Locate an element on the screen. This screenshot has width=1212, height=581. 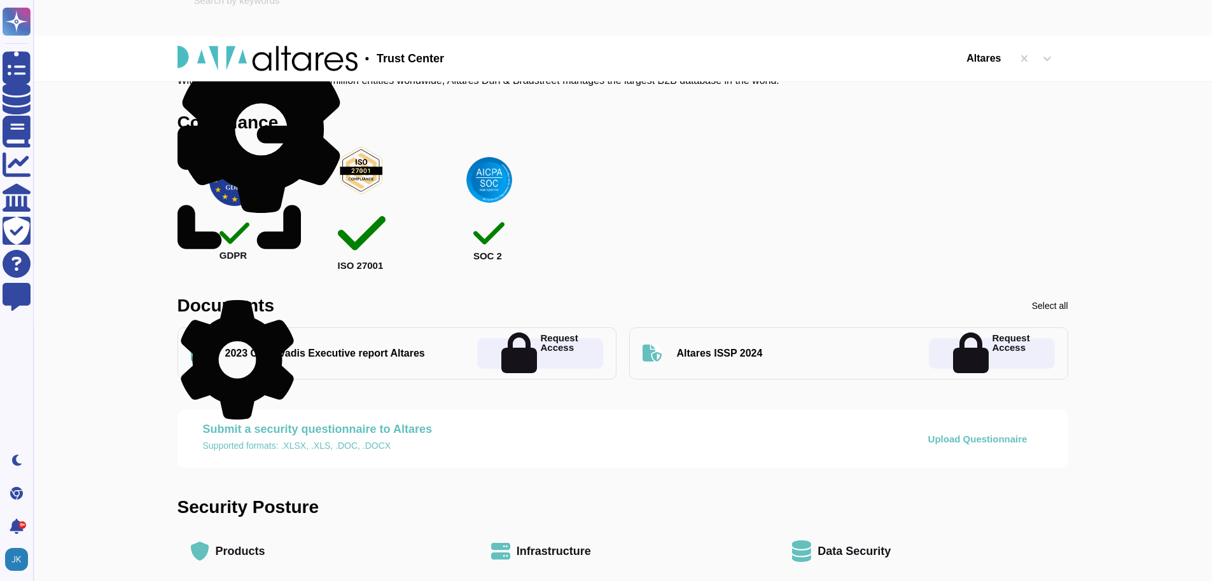
div: Infrastructure is located at coordinates (553, 551).